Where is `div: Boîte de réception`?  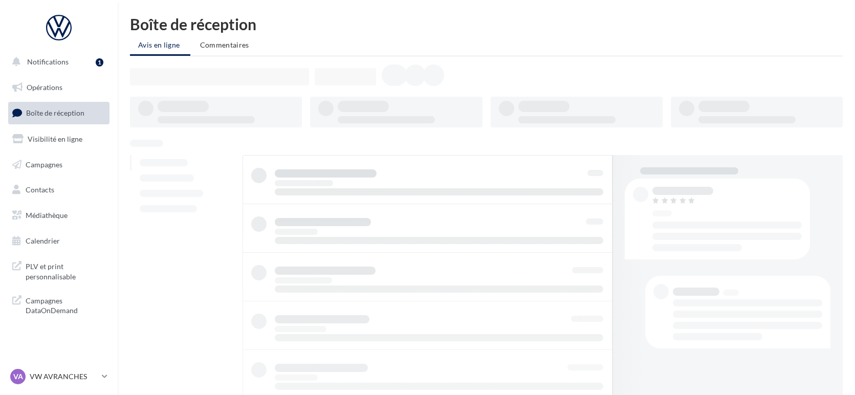 div: Boîte de réception is located at coordinates (486, 24).